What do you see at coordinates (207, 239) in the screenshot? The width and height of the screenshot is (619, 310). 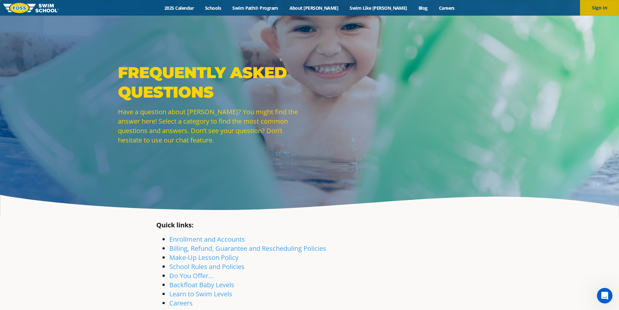 I see `a: Enrollment and Accounts` at bounding box center [207, 239].